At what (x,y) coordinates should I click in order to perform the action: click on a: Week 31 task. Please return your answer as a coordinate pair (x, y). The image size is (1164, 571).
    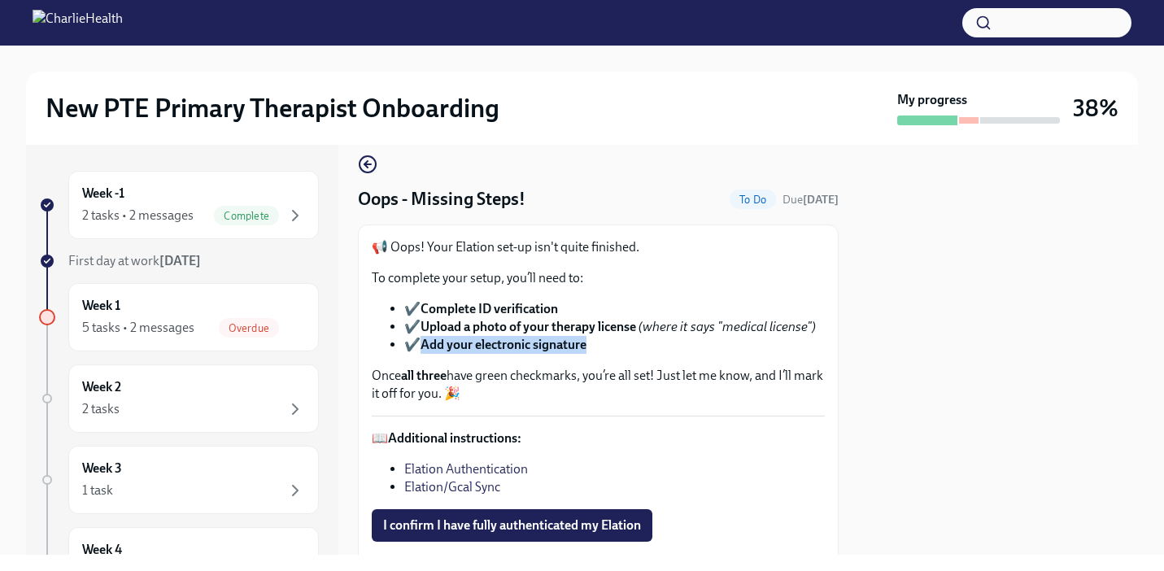
    Looking at the image, I should click on (179, 480).